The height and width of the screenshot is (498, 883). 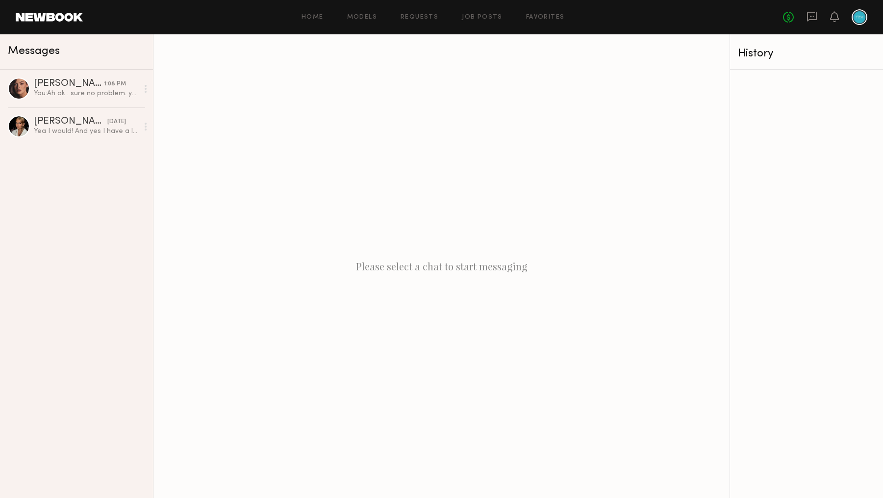 What do you see at coordinates (86, 93) in the screenshot?
I see `div: You: Ah ok . sure no problem. yeah pasadena is far.` at bounding box center [86, 93].